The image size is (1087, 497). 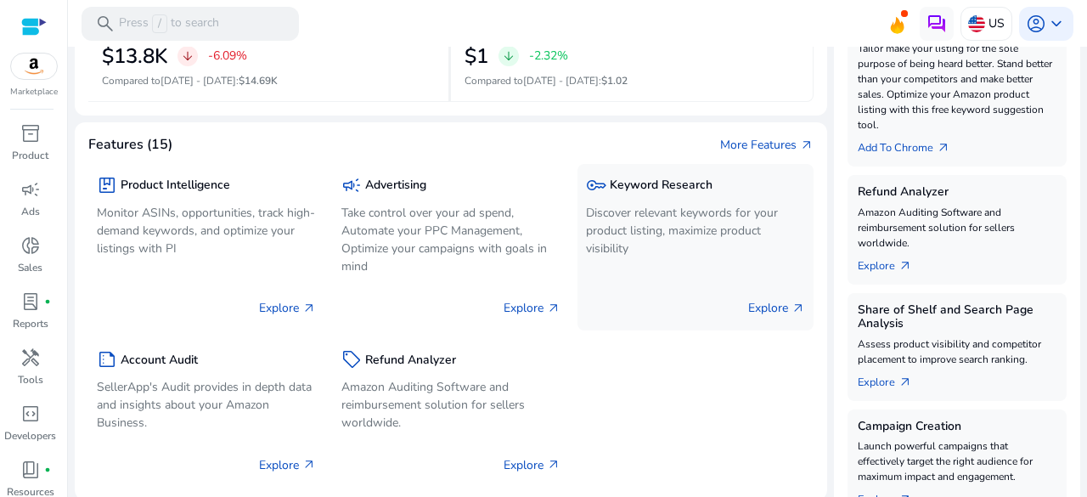 What do you see at coordinates (34, 66) in the screenshot?
I see `img: amazon.svg` at bounding box center [34, 66].